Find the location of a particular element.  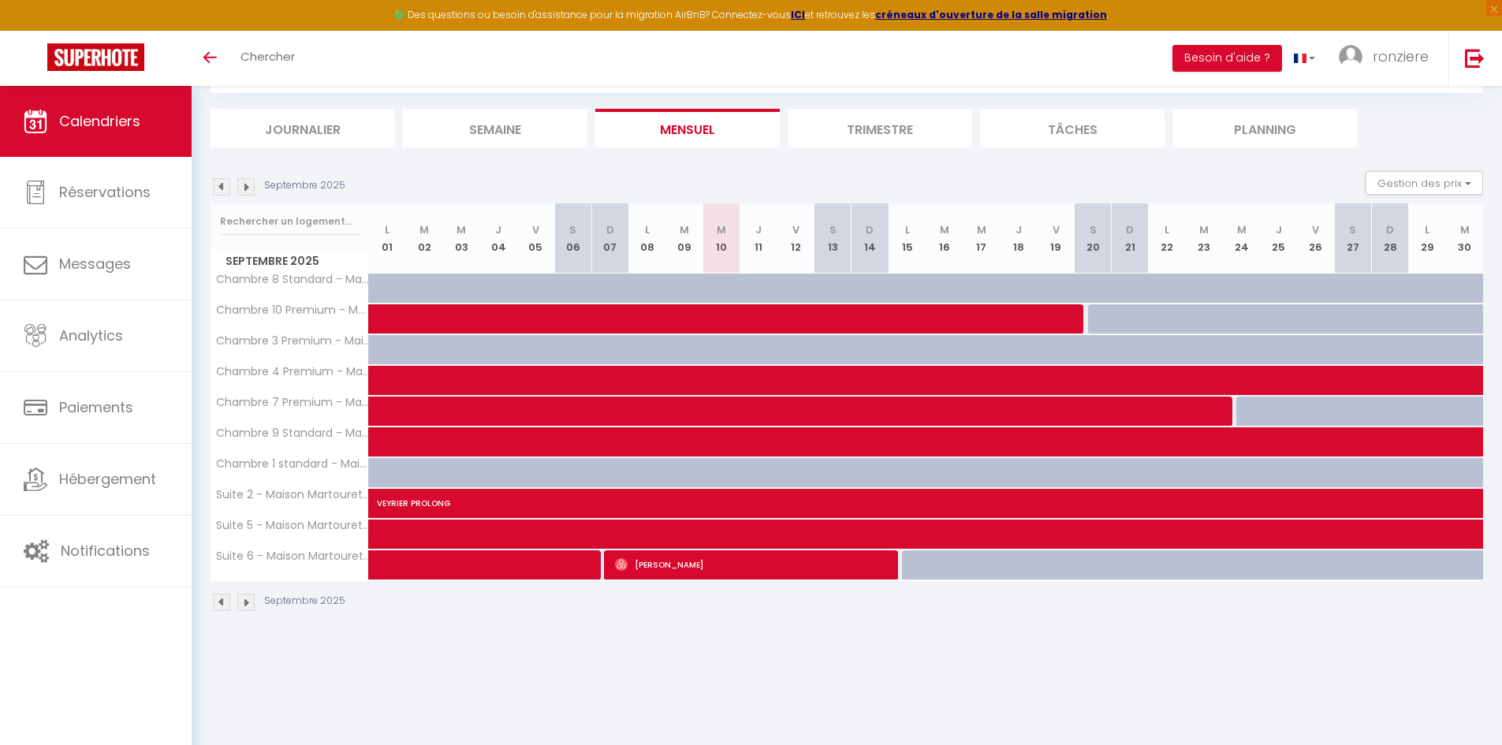

a: créneaux d'ouverture de la salle migration is located at coordinates (991, 14).